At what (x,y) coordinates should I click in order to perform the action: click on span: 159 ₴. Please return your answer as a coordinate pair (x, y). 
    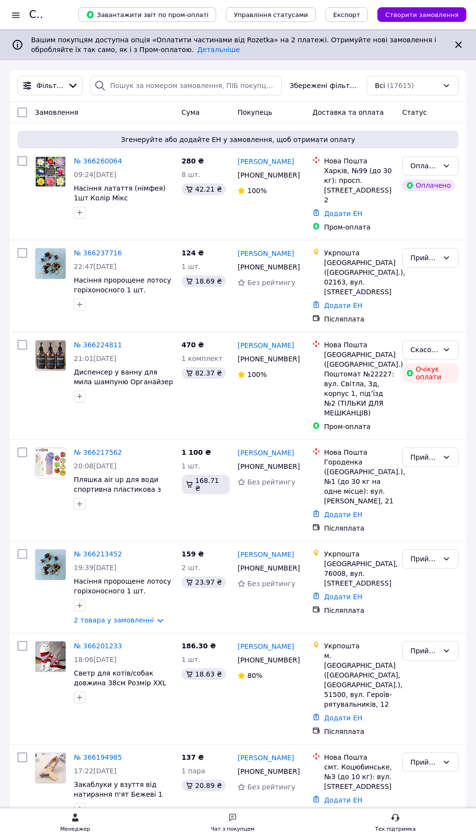
    Looking at the image, I should click on (193, 554).